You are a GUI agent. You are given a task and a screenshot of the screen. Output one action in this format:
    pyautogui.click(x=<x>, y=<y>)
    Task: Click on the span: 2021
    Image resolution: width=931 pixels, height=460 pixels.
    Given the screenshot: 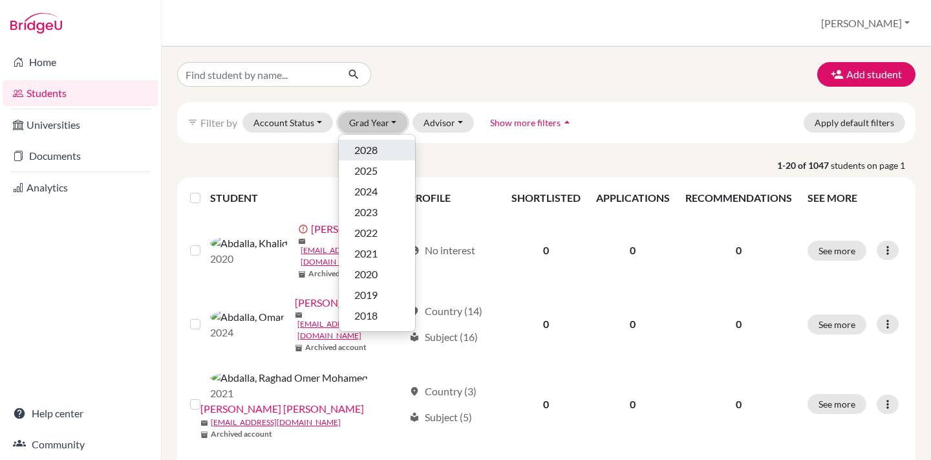 What is the action you would take?
    pyautogui.click(x=366, y=253)
    